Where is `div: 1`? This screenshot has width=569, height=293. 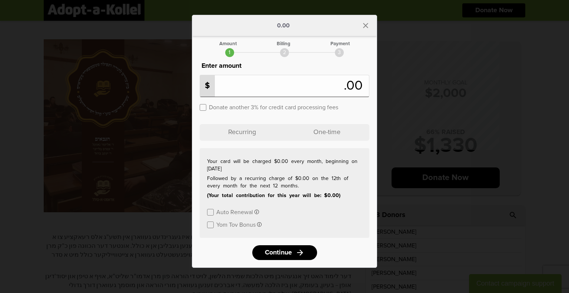 div: 1 is located at coordinates (230, 53).